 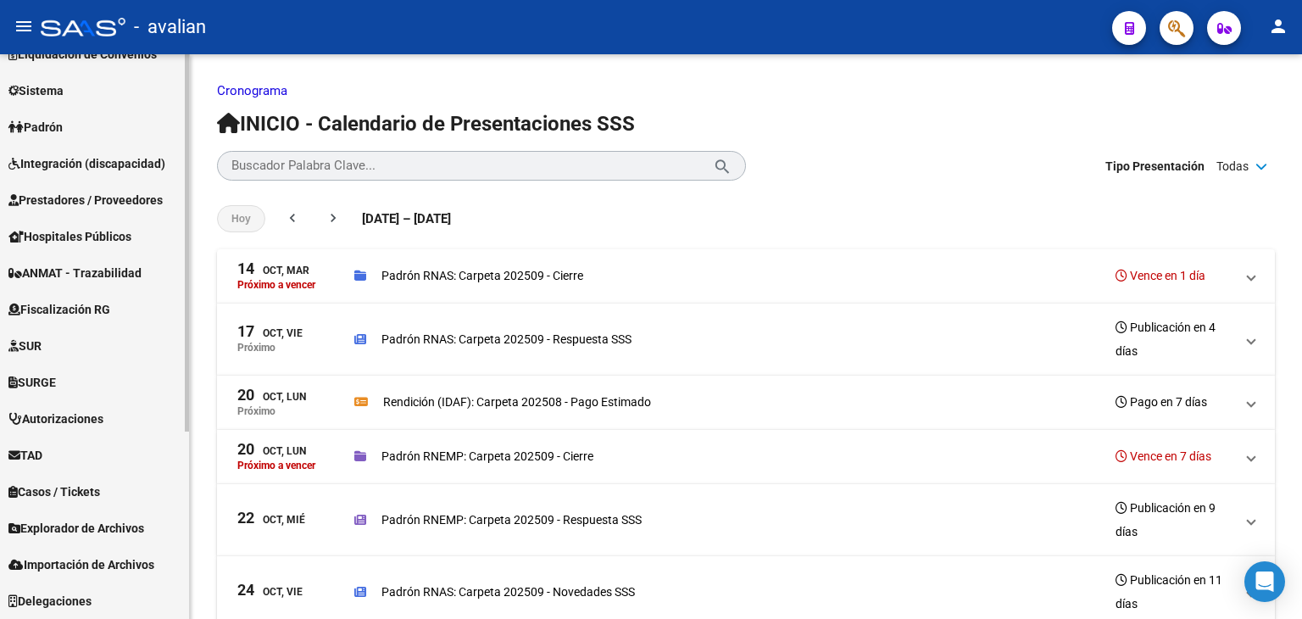 What do you see at coordinates (273, 270) in the screenshot?
I see `div: Oct, Mar` at bounding box center [273, 270].